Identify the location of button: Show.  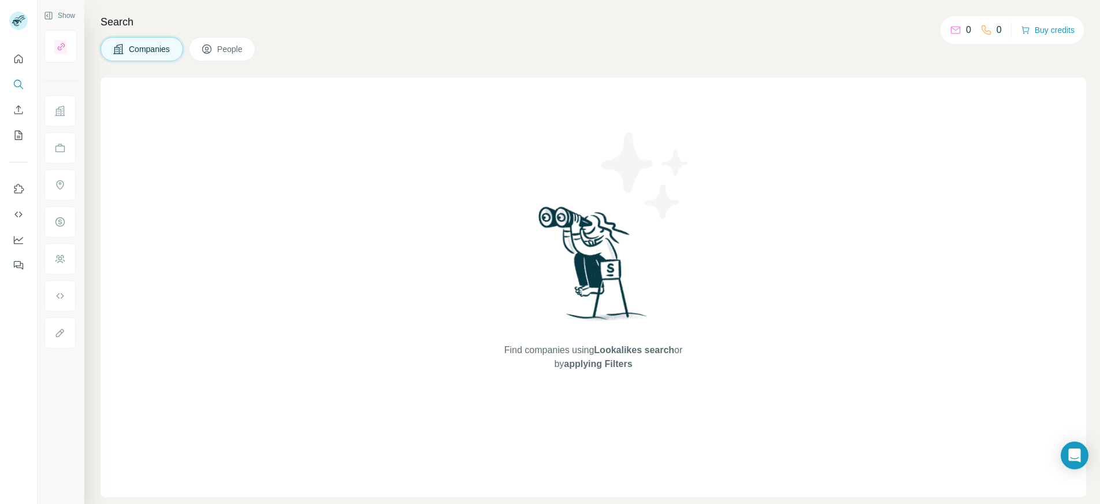
(60, 16).